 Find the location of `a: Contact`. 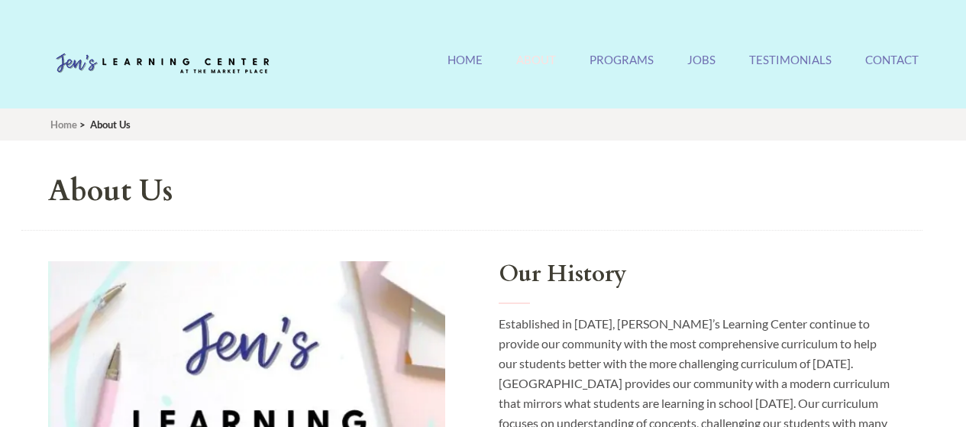

a: Contact is located at coordinates (892, 69).